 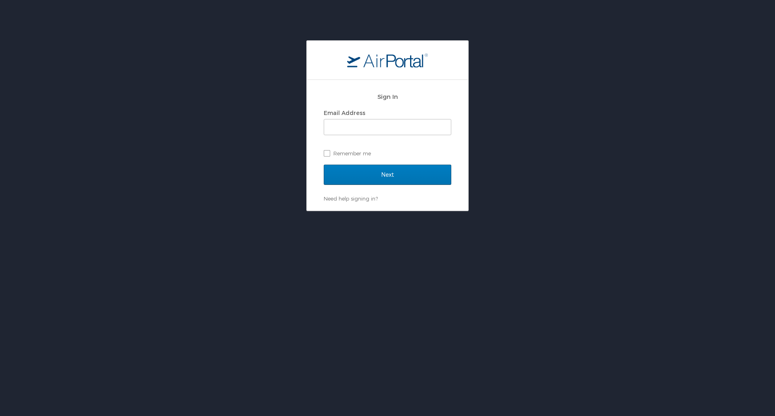 What do you see at coordinates (388, 175) in the screenshot?
I see `input: Next` at bounding box center [388, 175].